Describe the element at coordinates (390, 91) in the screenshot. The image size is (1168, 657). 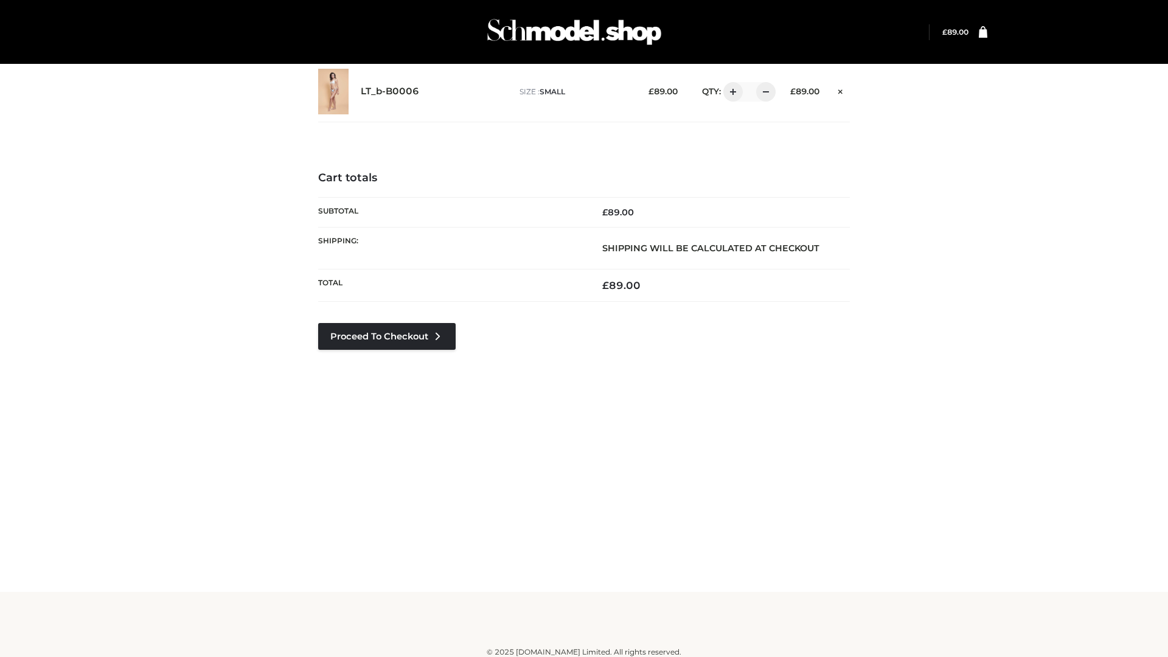
I see `a: LT_b-B0006` at that location.